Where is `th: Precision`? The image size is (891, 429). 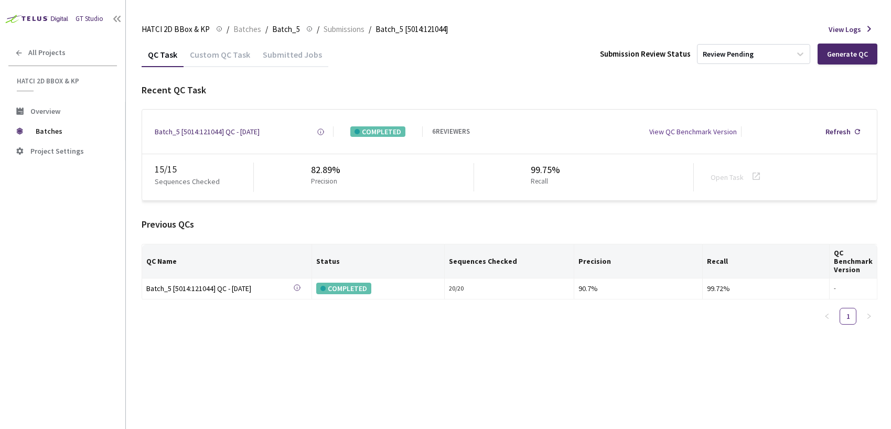
th: Precision is located at coordinates (638, 261).